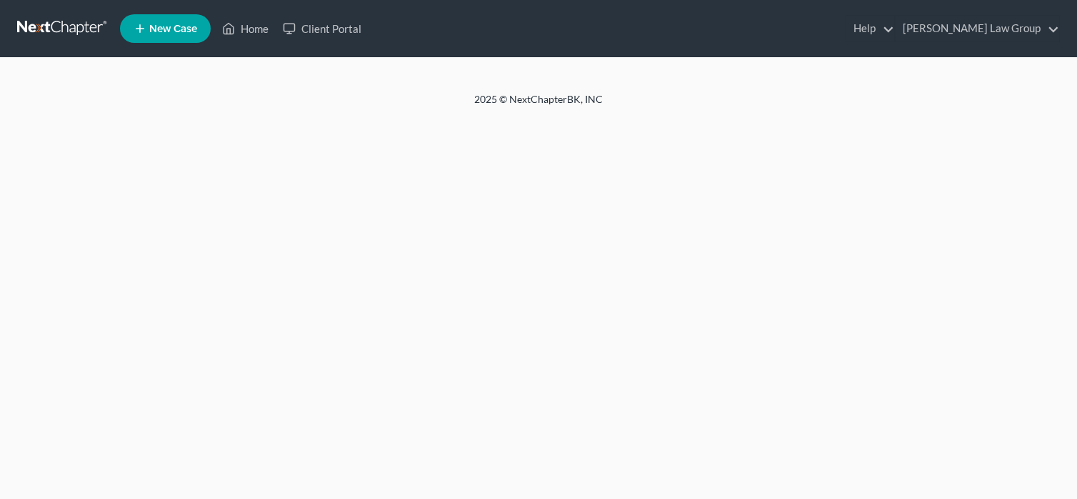 The image size is (1077, 499). I want to click on a: Home, so click(245, 29).